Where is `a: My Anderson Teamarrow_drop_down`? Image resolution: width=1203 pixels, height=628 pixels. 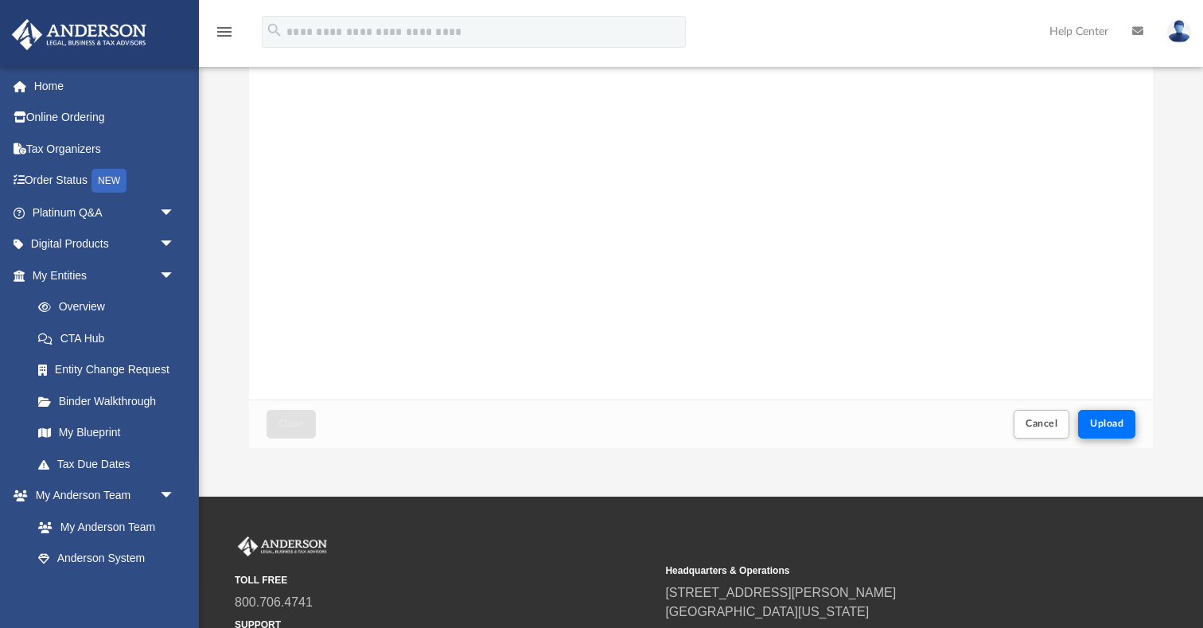
a: My Anderson Teamarrow_drop_down is located at coordinates (101, 496).